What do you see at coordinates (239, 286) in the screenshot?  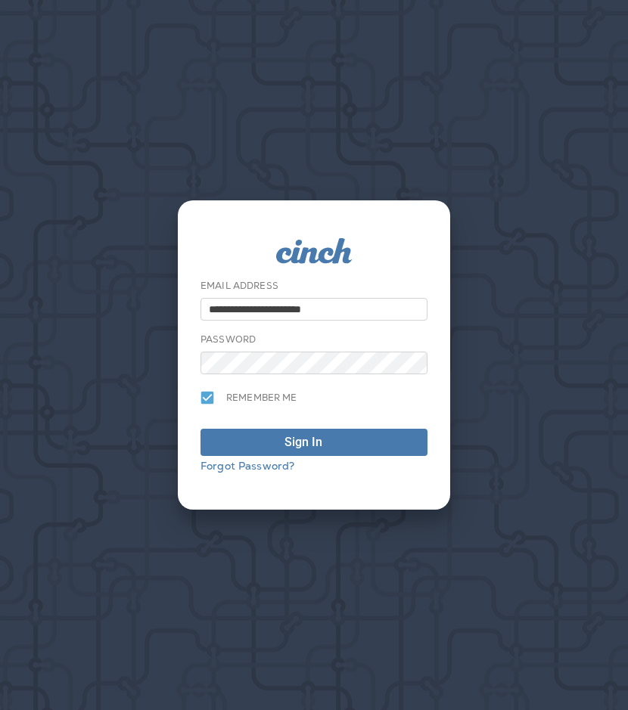 I see `label: Email Address` at bounding box center [239, 286].